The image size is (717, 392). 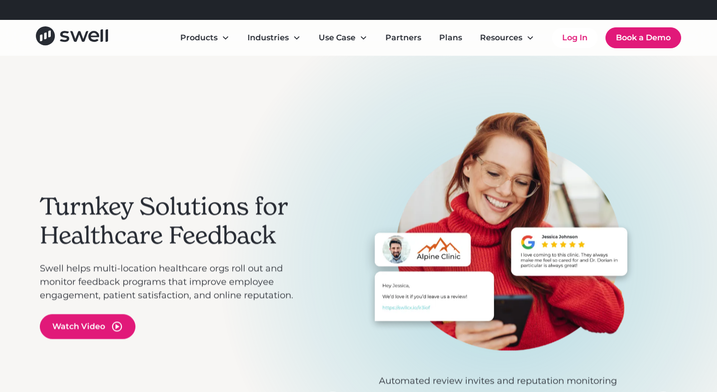 I want to click on a: Log In, so click(x=574, y=38).